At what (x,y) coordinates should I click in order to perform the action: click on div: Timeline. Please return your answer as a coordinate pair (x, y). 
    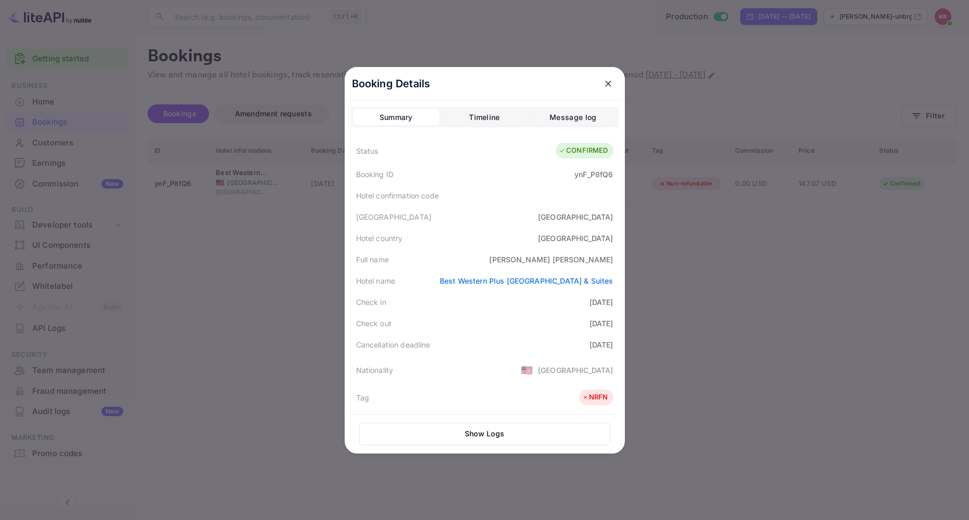
    Looking at the image, I should click on (484, 117).